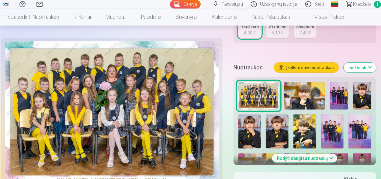 This screenshot has width=381, height=179. I want to click on div: 5,10 €, so click(278, 33).